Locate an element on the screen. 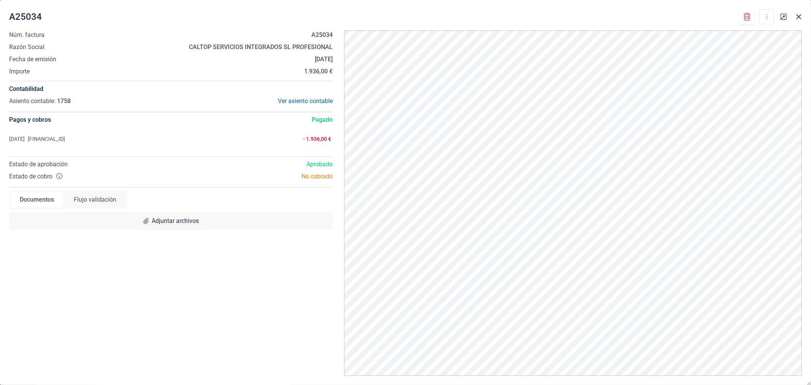 The height and width of the screenshot is (385, 811). span: A25034 is located at coordinates (25, 17).